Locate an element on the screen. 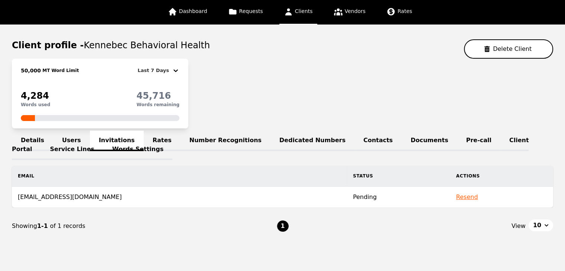  p: Words used is located at coordinates (35, 105).